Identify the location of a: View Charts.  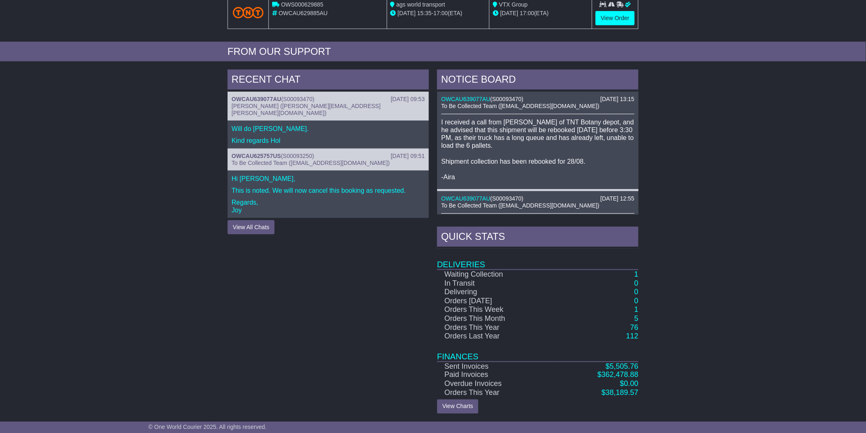
(458, 406).